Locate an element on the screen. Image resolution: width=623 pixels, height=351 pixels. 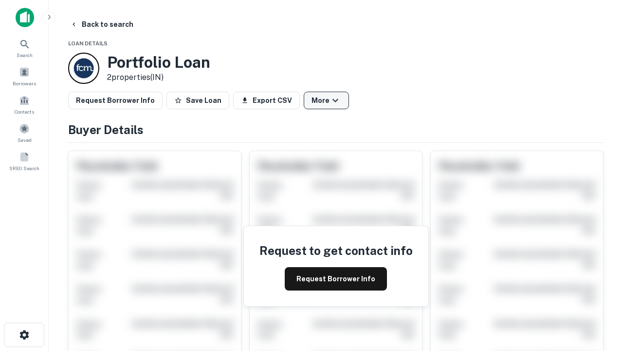
a: Contacts is located at coordinates (24, 104).